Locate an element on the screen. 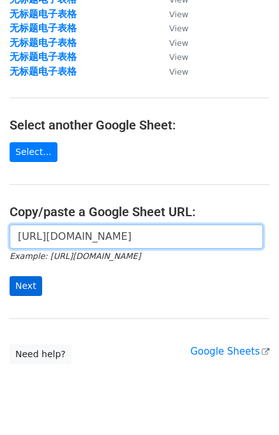 Image resolution: width=279 pixels, height=435 pixels. a: Select... is located at coordinates (33, 152).